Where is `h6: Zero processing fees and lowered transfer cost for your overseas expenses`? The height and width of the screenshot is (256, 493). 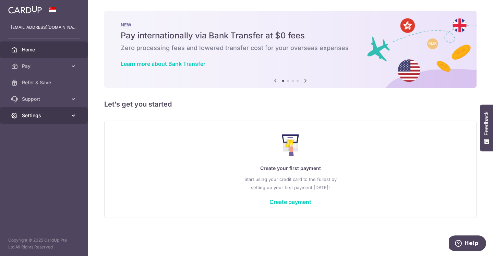 h6: Zero processing fees and lowered transfer cost for your overseas expenses is located at coordinates (290, 48).